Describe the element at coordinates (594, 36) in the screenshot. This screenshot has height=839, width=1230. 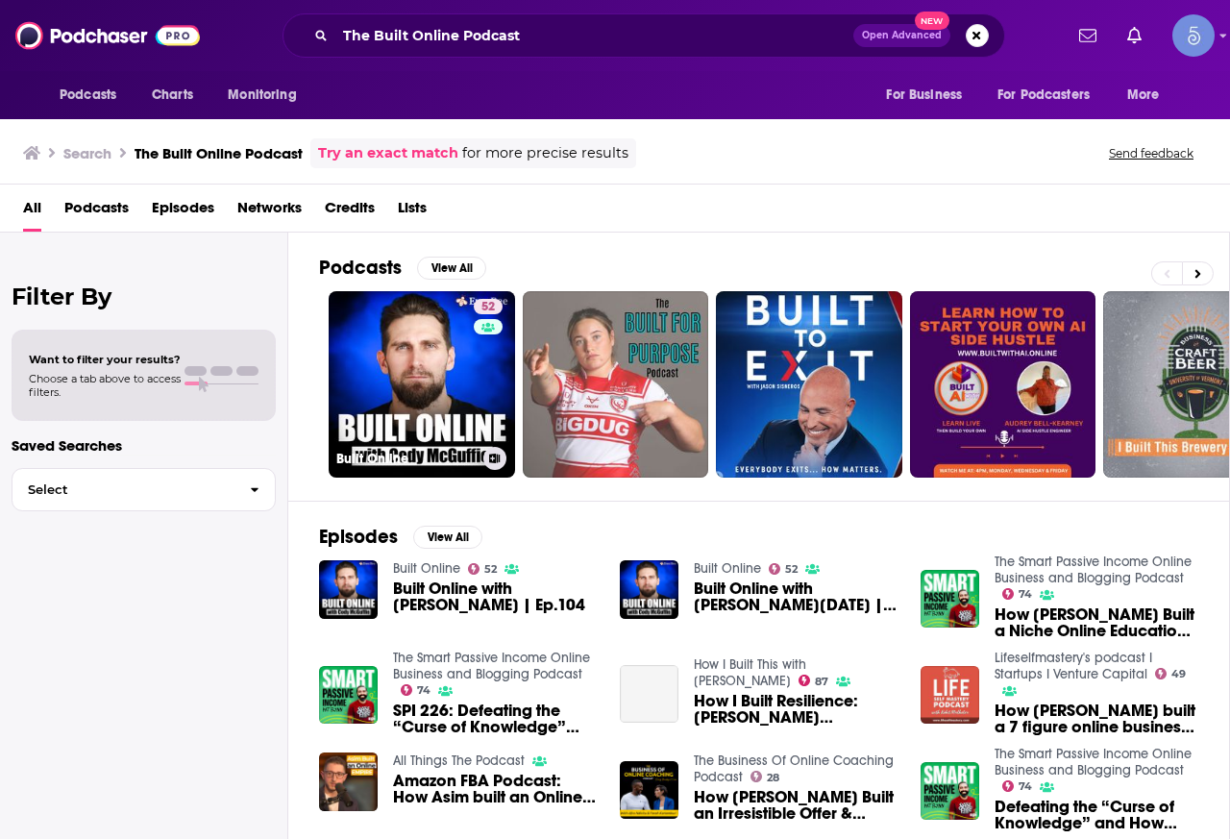
I see `input: Search podcasts, credits, & more...` at that location.